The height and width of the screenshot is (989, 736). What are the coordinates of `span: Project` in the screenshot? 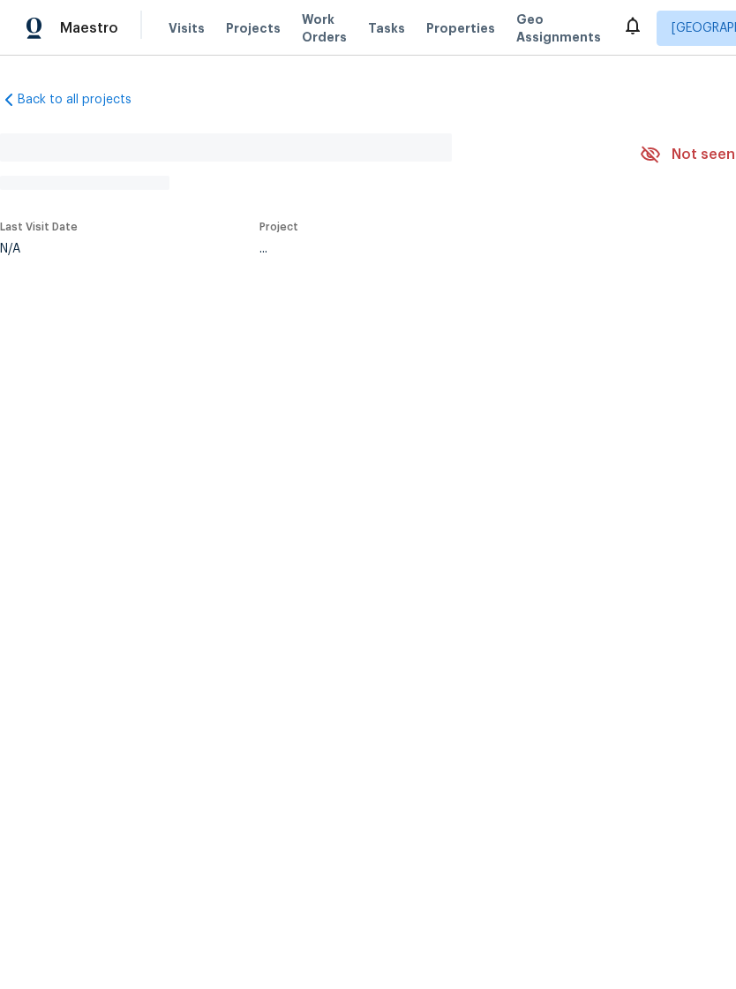 It's located at (279, 227).